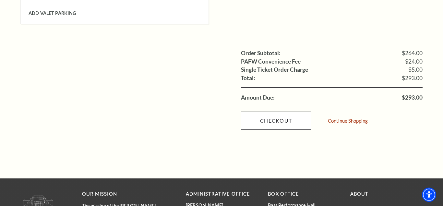  I want to click on span: $5.00, so click(415, 70).